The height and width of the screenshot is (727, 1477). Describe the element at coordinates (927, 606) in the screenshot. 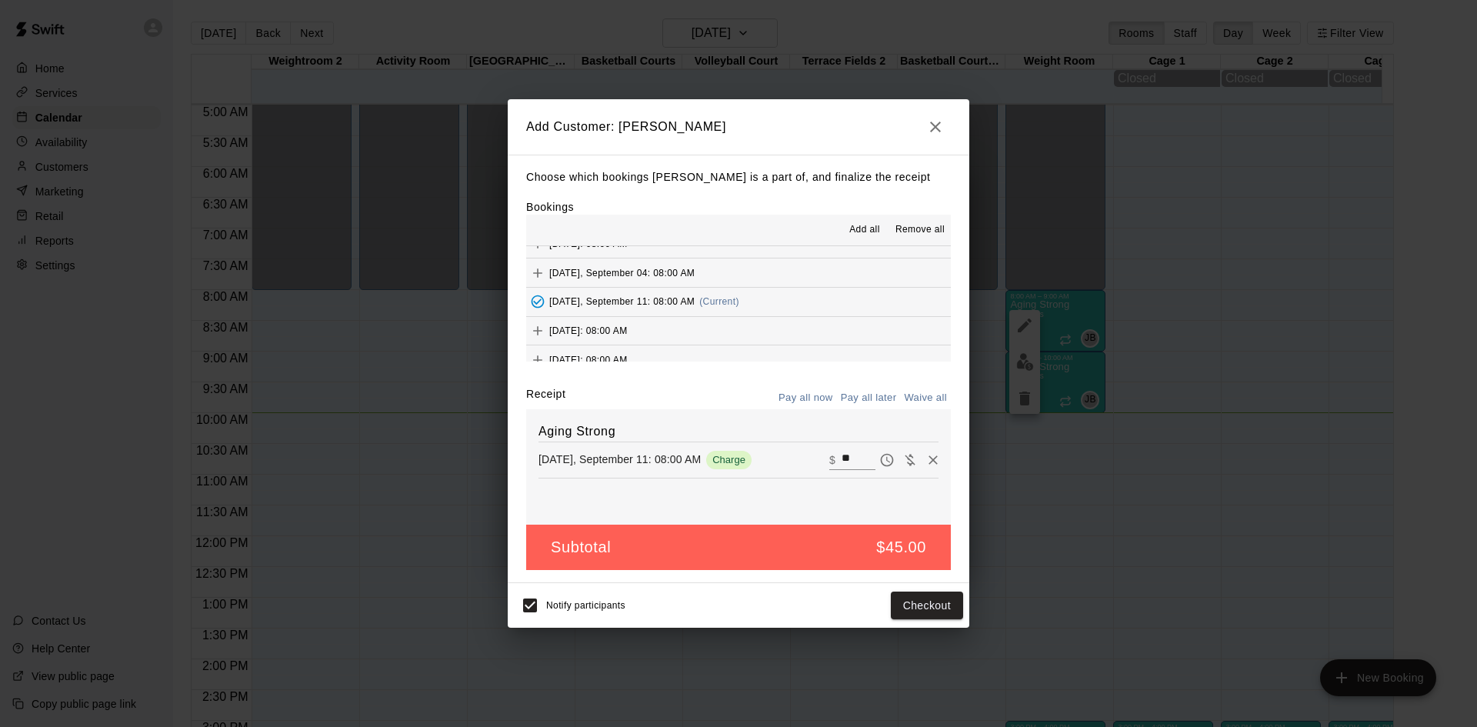

I see `button: Checkout` at that location.